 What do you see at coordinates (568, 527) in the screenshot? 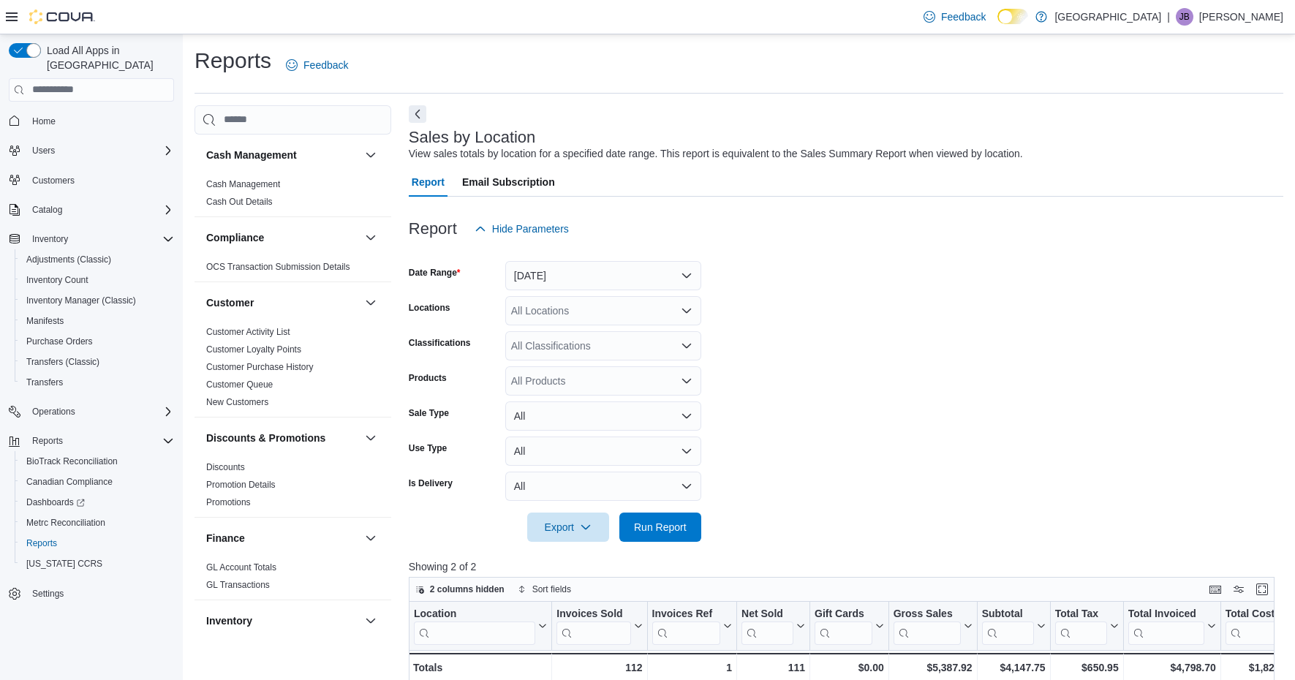
I see `button: Export` at bounding box center [568, 527].